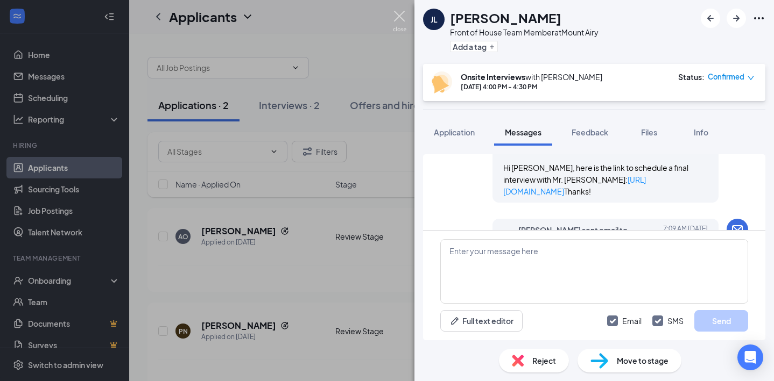 The width and height of the screenshot is (774, 381). Describe the element at coordinates (736, 18) in the screenshot. I see `button: ArrowRight` at that location.